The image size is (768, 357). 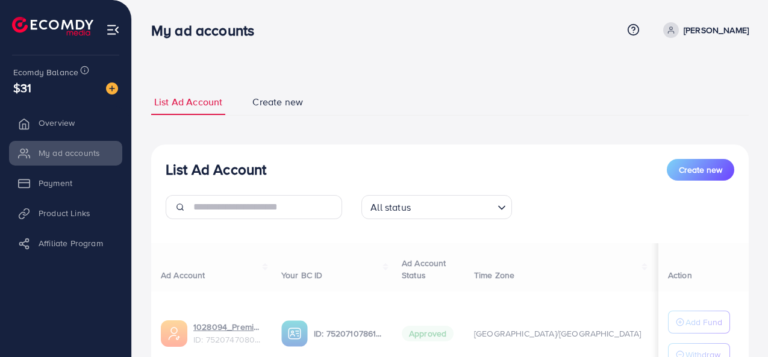 I want to click on span: All status, so click(x=390, y=207).